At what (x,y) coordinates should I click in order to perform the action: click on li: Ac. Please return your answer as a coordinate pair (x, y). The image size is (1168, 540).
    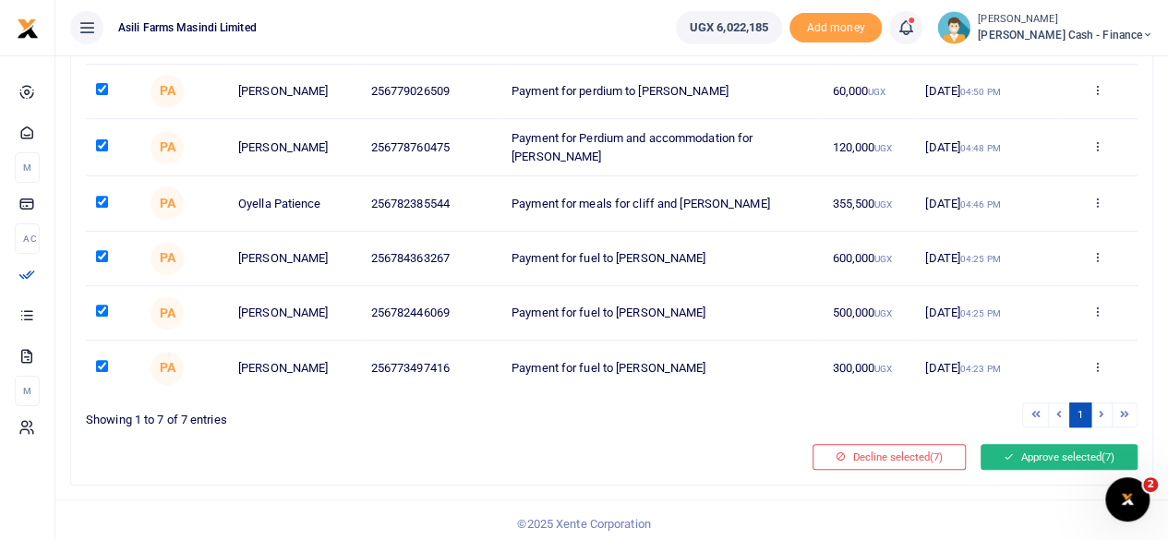
    Looking at the image, I should click on (27, 238).